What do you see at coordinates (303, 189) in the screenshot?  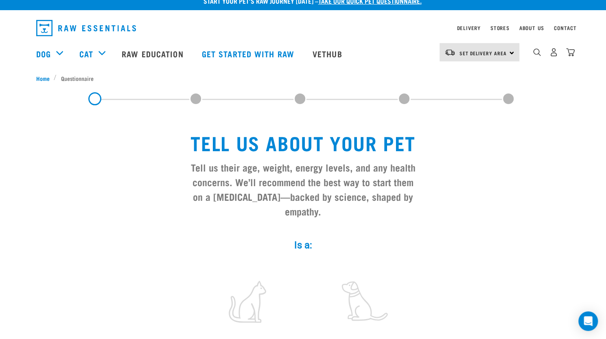 I see `h3: Tell us their age, weight, energy levels, and any health concerns. We’ll recommend the best way t...` at bounding box center [303, 189].